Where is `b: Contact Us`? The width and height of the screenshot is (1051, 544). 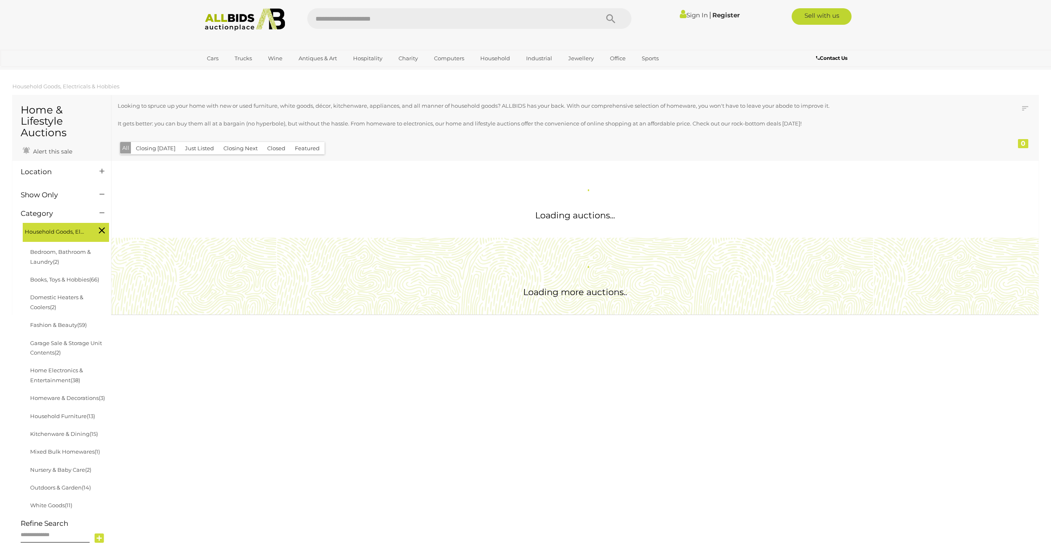
b: Contact Us is located at coordinates (832, 58).